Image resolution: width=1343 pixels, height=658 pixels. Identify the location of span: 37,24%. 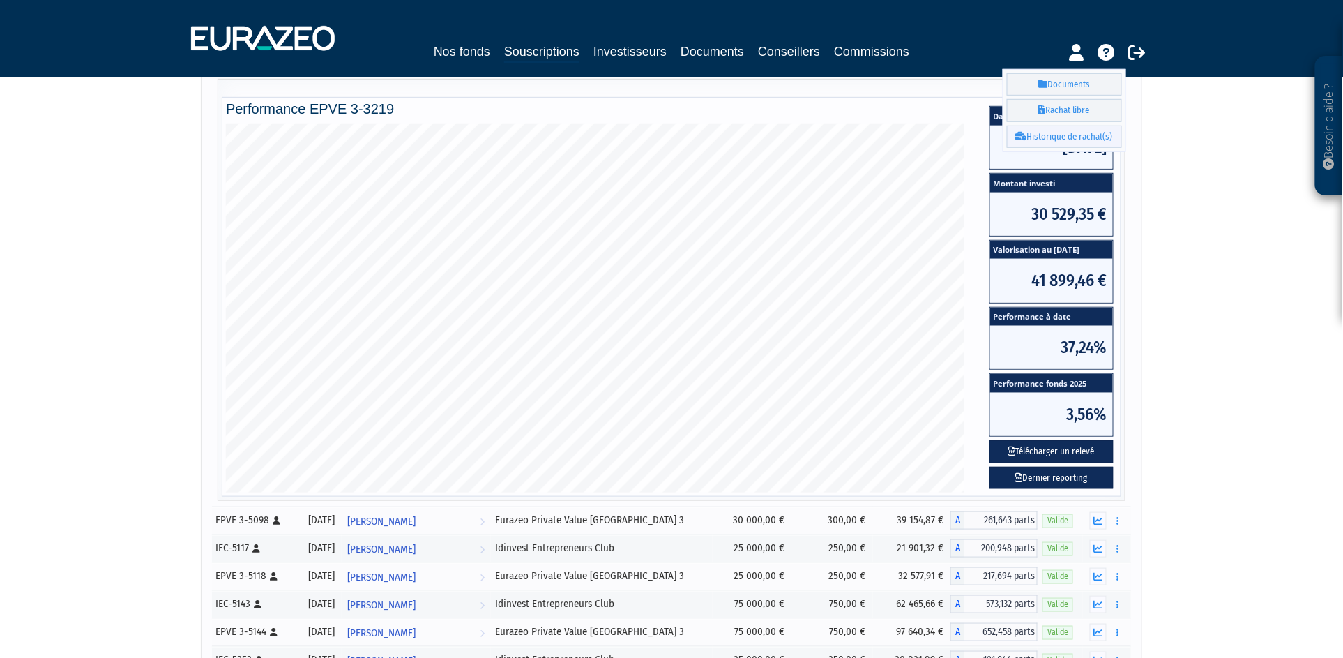
(1052, 347).